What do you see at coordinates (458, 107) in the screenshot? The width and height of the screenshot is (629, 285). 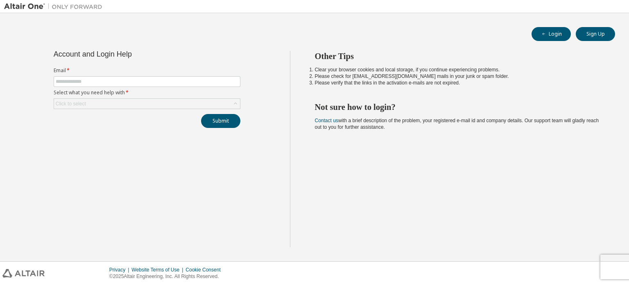 I see `h2: Not sure how to login?` at bounding box center [458, 107].